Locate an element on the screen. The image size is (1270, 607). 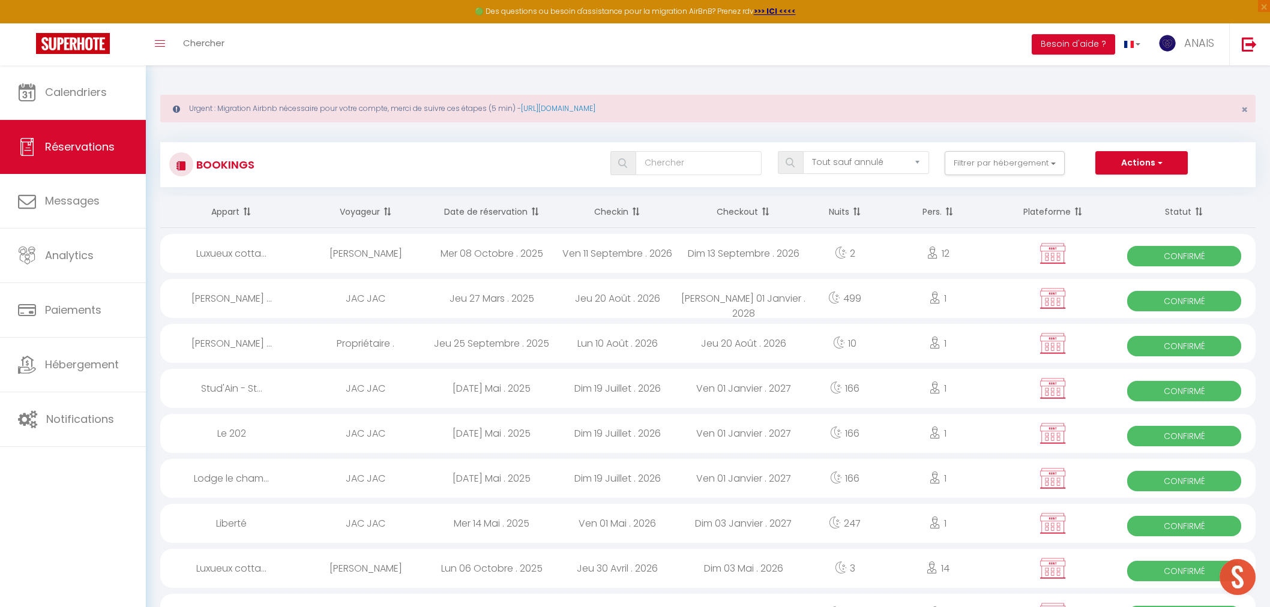
button: Filtrer par hébergement is located at coordinates (1005, 163).